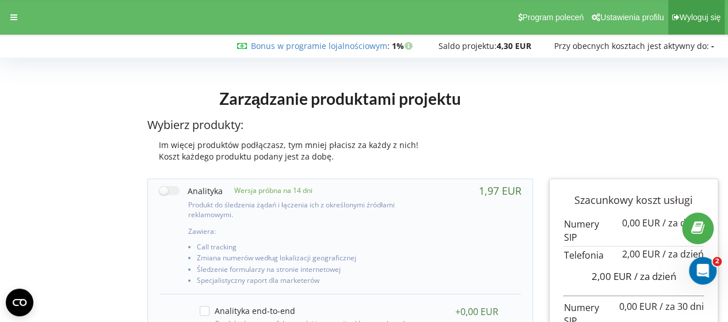 This screenshot has width=728, height=322. Describe the element at coordinates (340, 157) in the screenshot. I see `div: Koszt każdego produktu podany jest za dobę.` at that location.